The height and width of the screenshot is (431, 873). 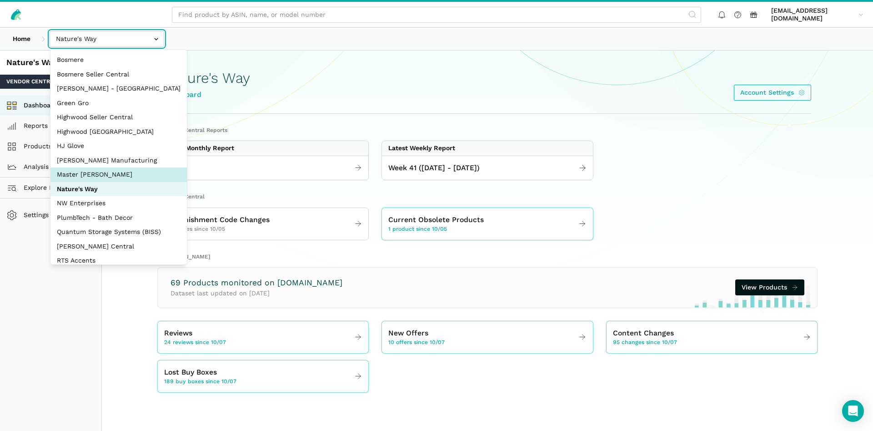 What do you see at coordinates (119, 146) in the screenshot?
I see `button: HJ Glove` at bounding box center [119, 146].